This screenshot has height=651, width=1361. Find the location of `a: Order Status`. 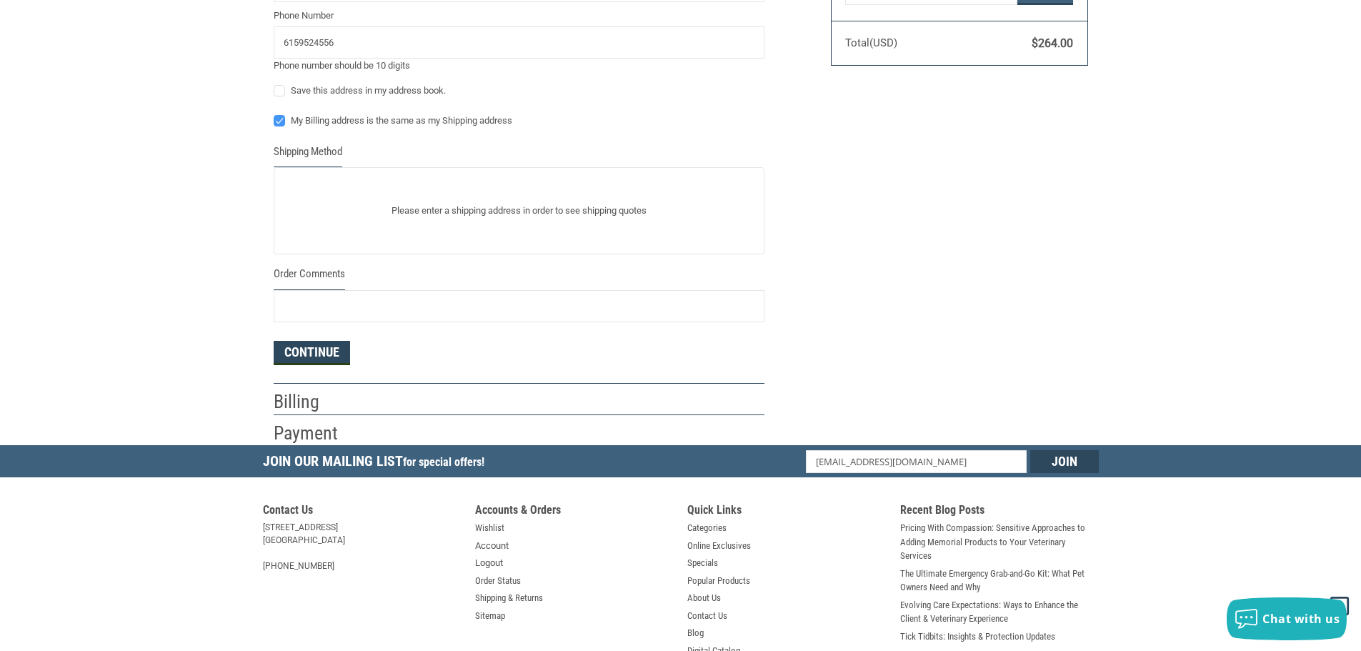

a: Order Status is located at coordinates (498, 581).